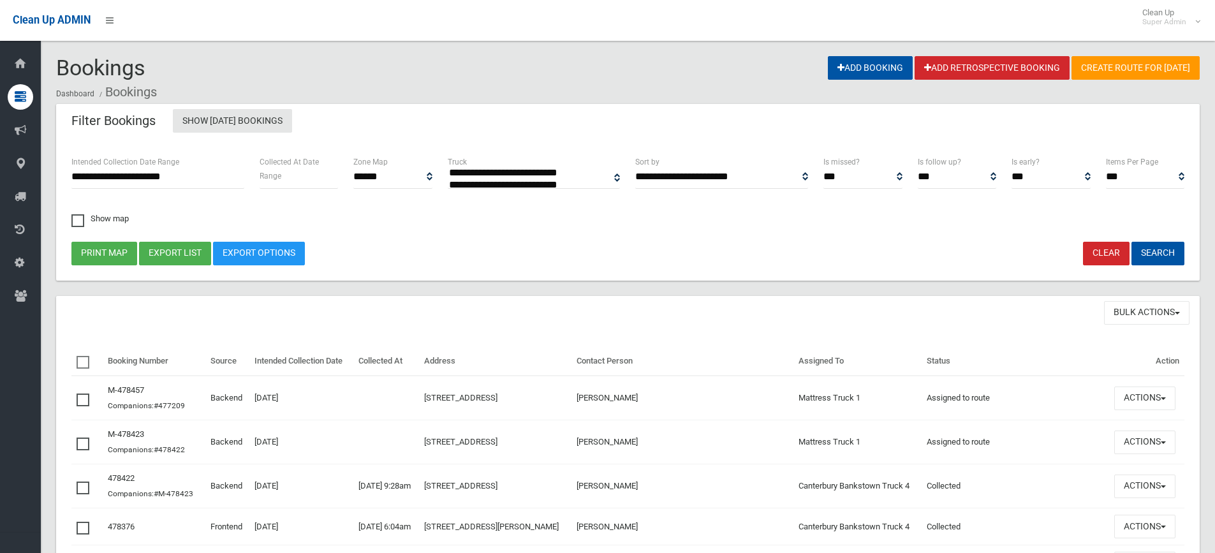  I want to click on th: Address, so click(495, 362).